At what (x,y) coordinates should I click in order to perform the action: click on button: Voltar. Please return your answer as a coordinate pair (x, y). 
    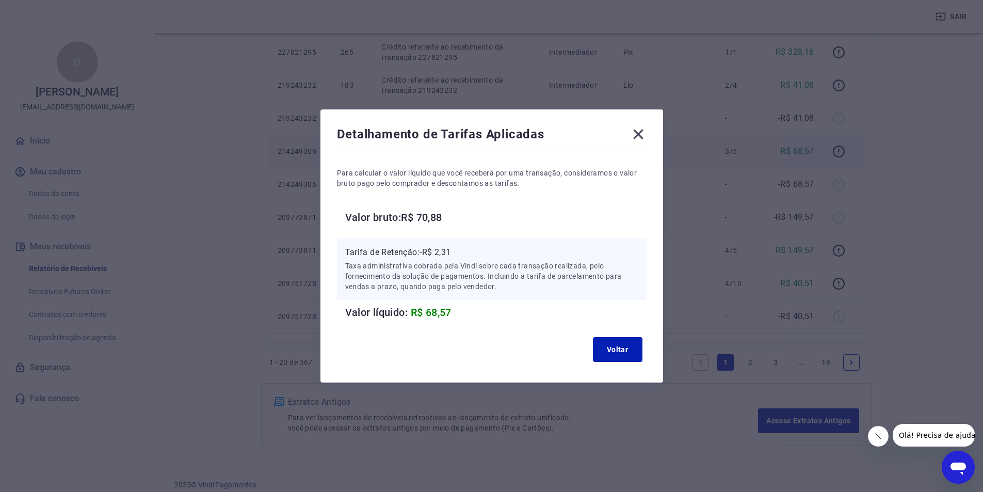
    Looking at the image, I should click on (618, 349).